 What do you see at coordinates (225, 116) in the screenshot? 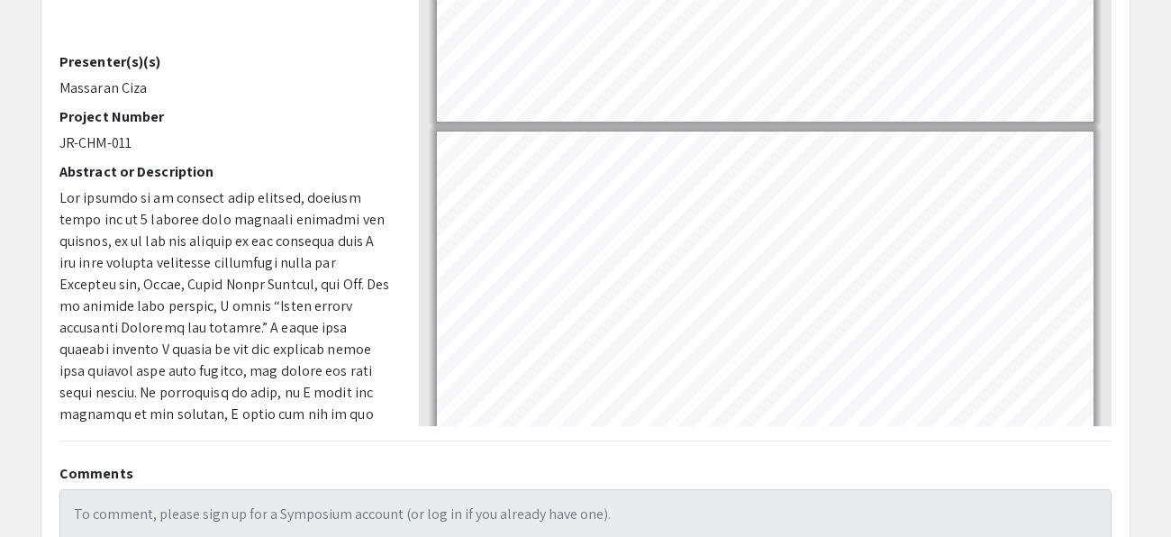
I see `h2: Project Number` at bounding box center [225, 116].